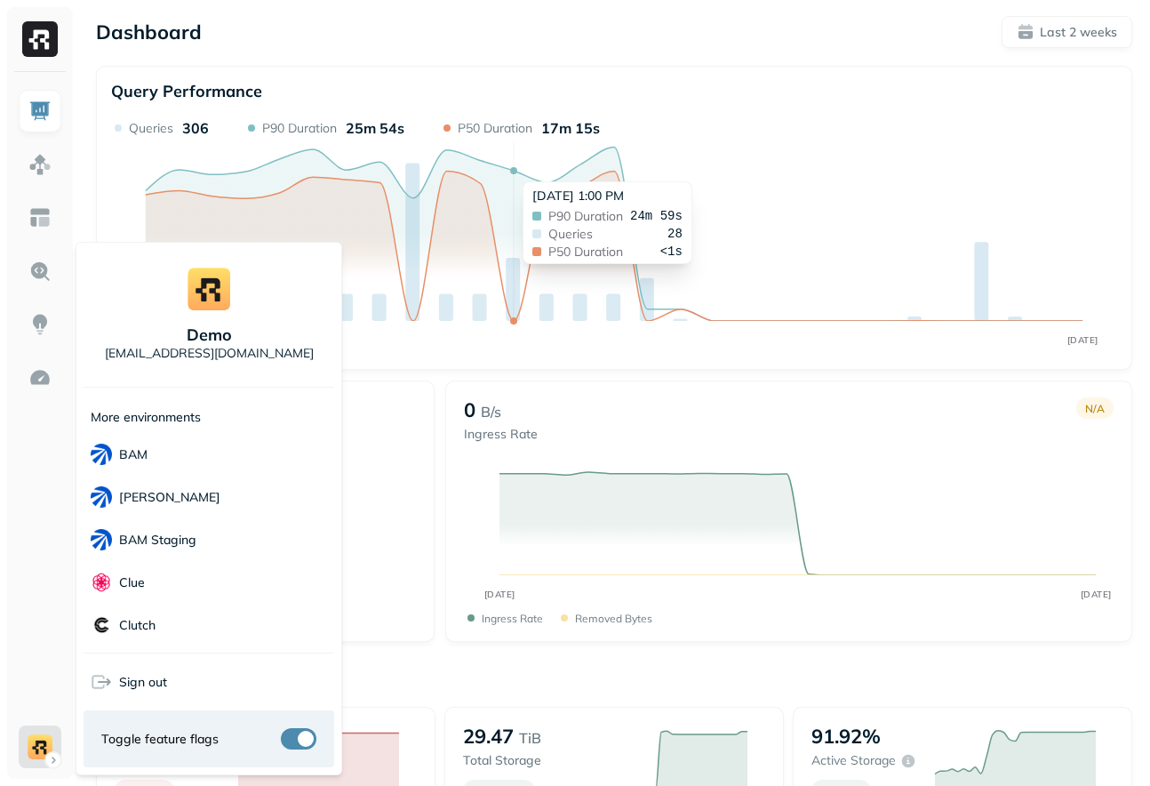 This screenshot has height=786, width=1150. I want to click on span: Queries, so click(571, 234).